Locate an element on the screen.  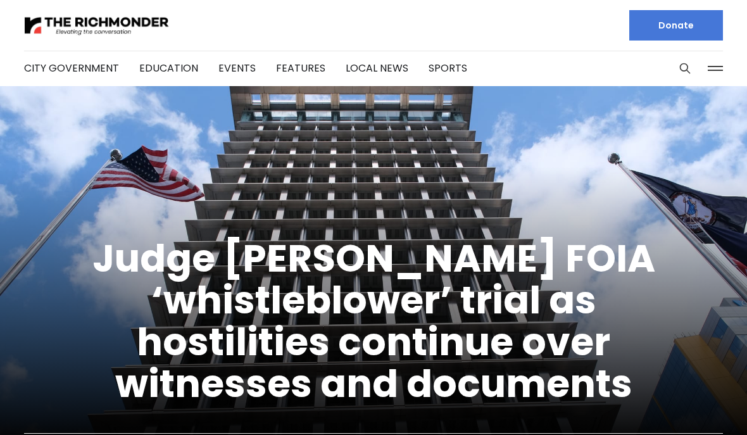
a: Sports is located at coordinates (448, 68).